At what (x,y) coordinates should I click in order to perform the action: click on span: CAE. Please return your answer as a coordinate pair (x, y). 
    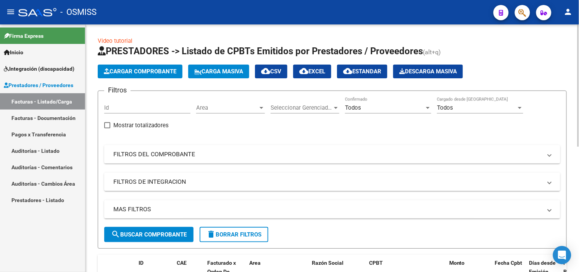
    Looking at the image, I should click on (182, 263).